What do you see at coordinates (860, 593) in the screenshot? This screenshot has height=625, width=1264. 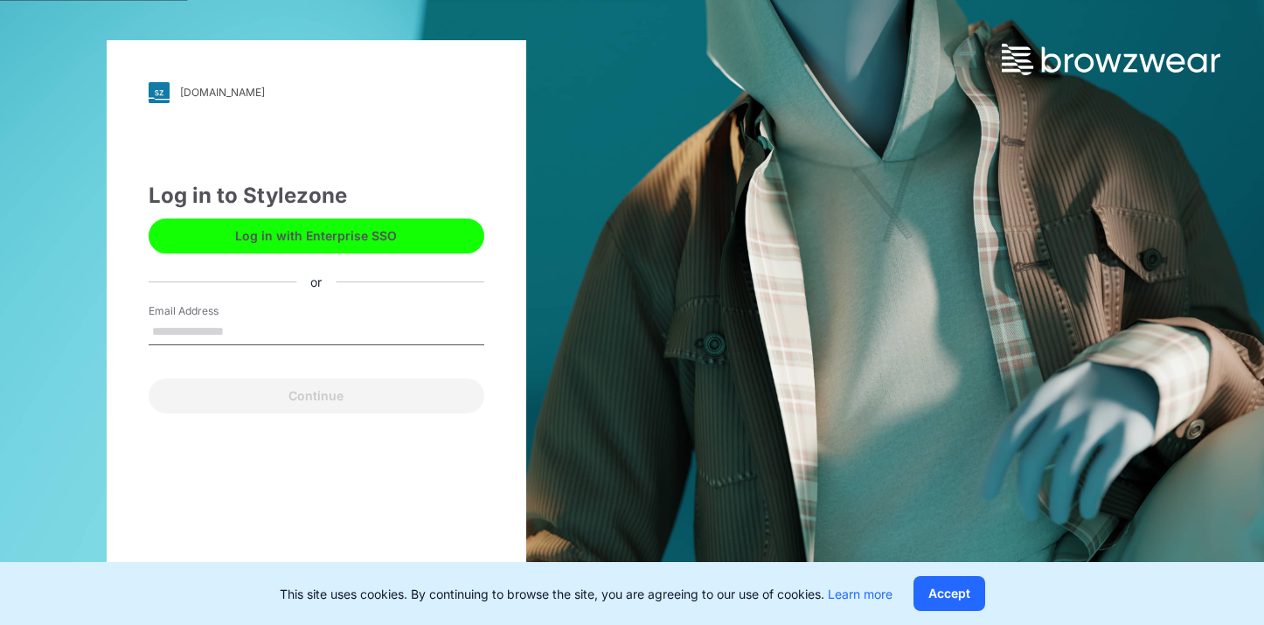 I see `a: Learn more` at bounding box center [860, 593].